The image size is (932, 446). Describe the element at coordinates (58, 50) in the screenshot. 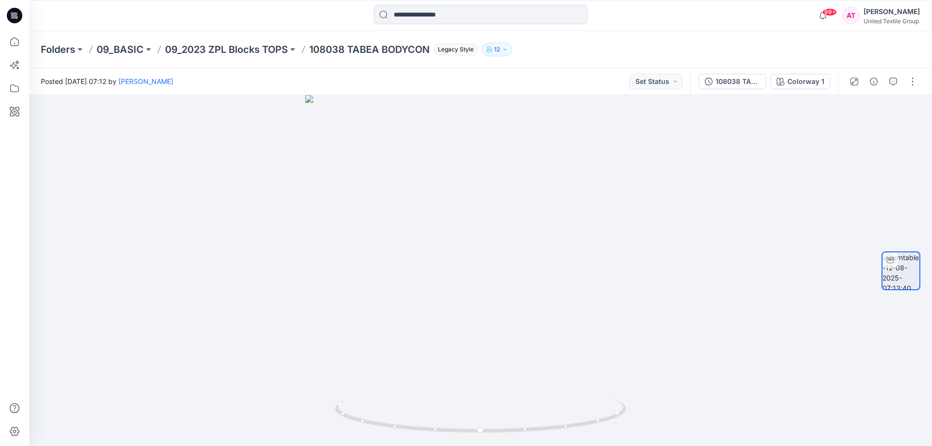

I see `a: Folders` at that location.